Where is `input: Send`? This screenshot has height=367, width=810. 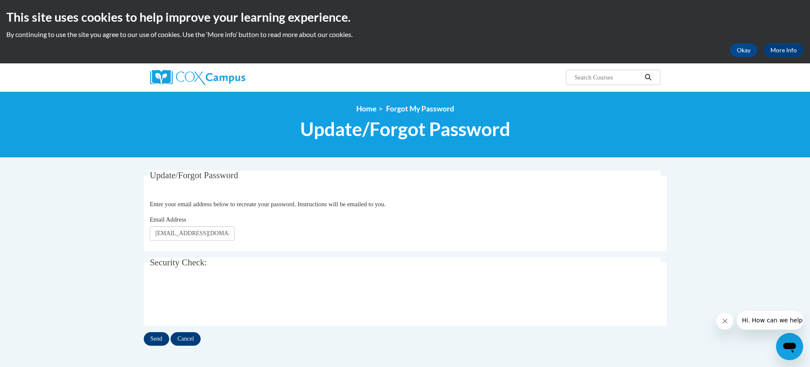
input: Send is located at coordinates (156, 339).